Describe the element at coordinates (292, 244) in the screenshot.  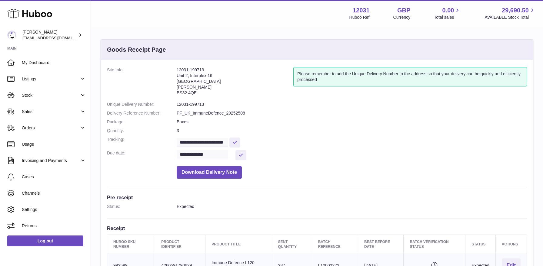
I see `th: Sent Quantity` at that location.